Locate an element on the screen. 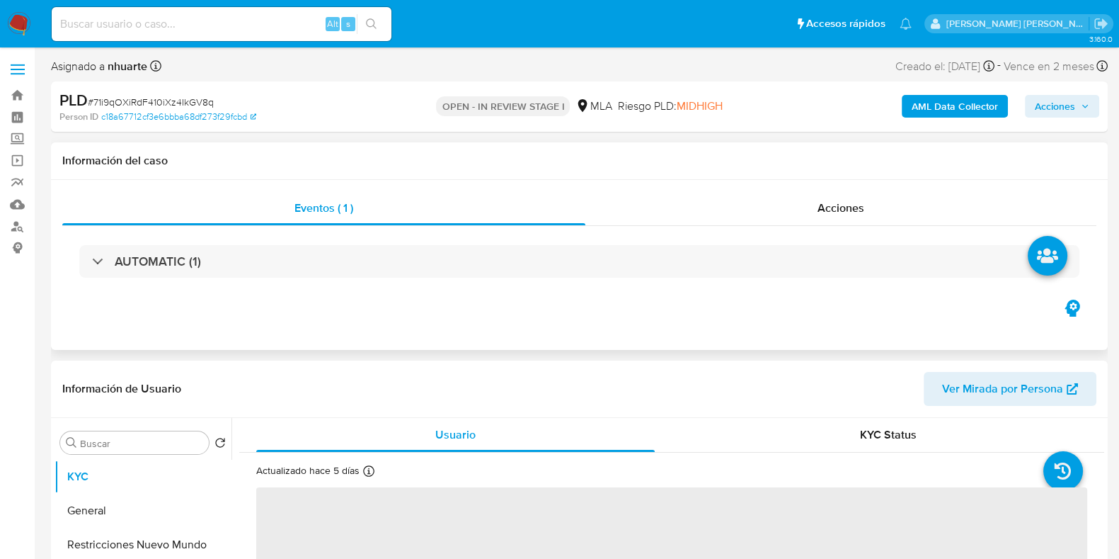 This screenshot has width=1119, height=559. button: KYC is located at coordinates (143, 477).